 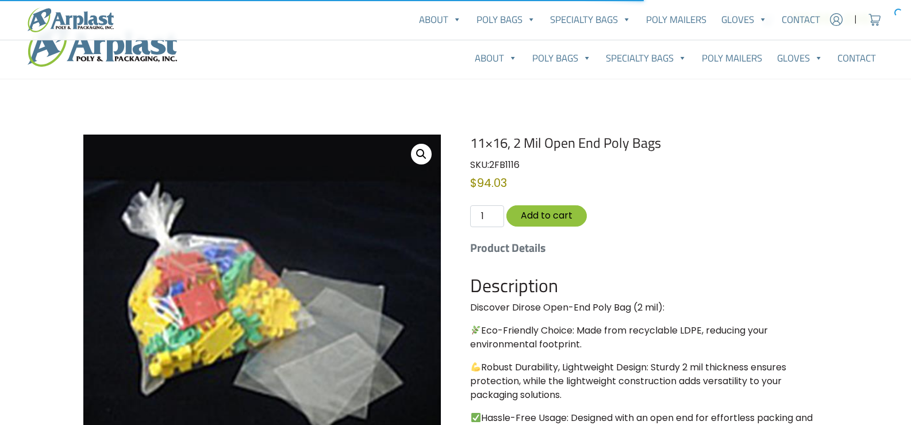 What do you see at coordinates (421, 154) in the screenshot?
I see `a: View full-screen image gallery` at bounding box center [421, 154].